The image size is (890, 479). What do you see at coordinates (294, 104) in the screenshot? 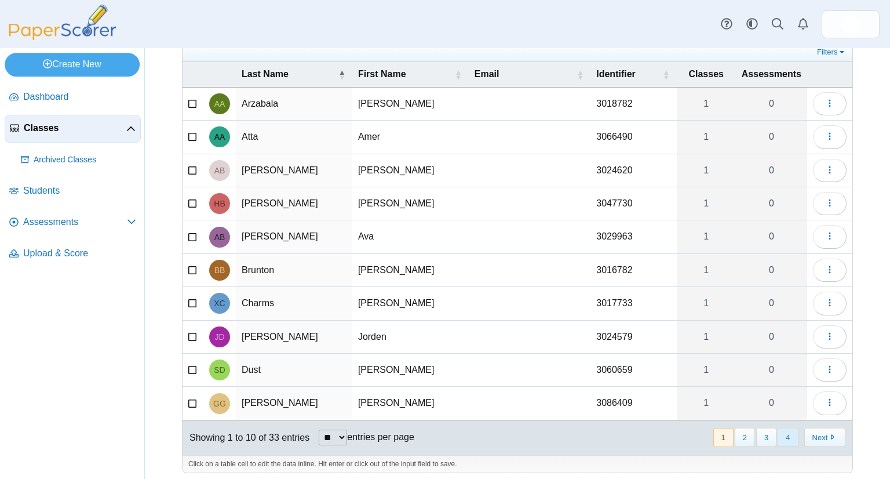
I see `td: Arzabala` at bounding box center [294, 104].